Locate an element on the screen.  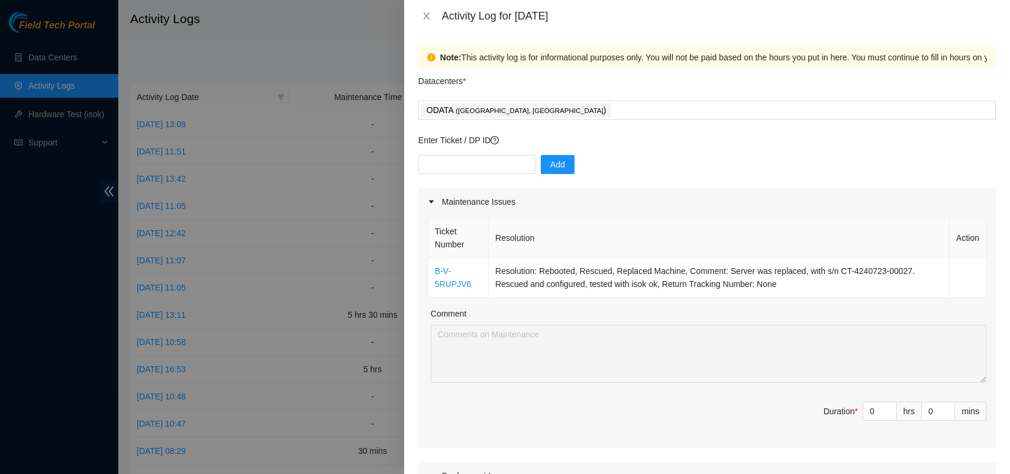
label: Comment is located at coordinates (448, 313).